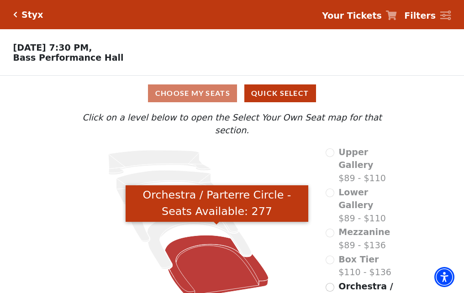 This screenshot has width=464, height=293. Describe the element at coordinates (330, 287) in the screenshot. I see `input: Orchestra / Parterre Circle$89 - $136` at that location.